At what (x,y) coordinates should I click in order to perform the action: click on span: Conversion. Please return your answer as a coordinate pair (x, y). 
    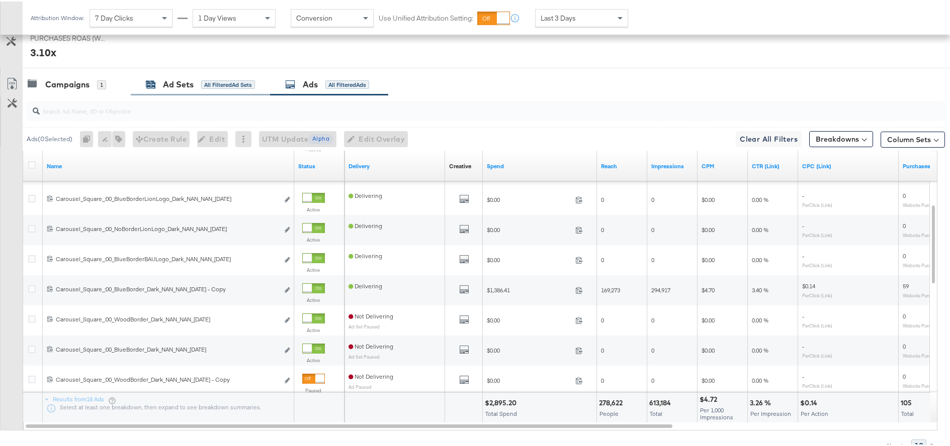
    Looking at the image, I should click on (314, 17).